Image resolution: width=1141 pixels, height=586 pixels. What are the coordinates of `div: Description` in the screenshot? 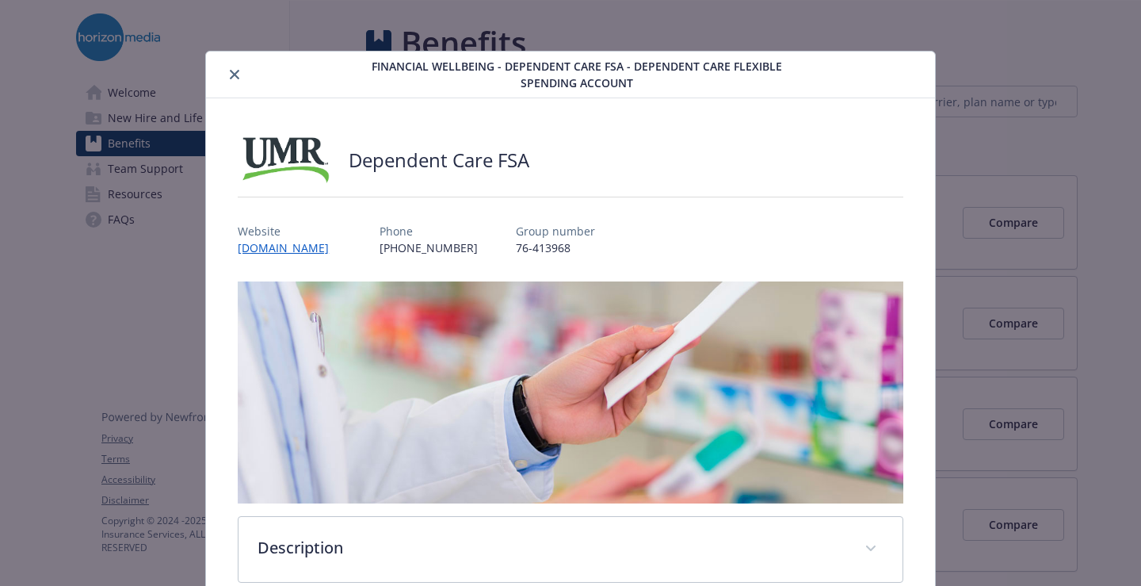 It's located at (571, 549).